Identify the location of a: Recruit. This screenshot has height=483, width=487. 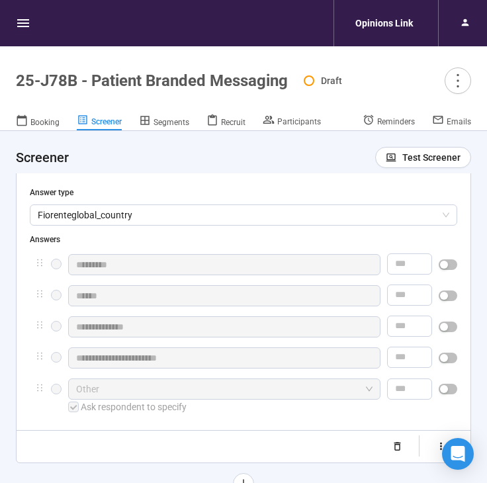
(226, 122).